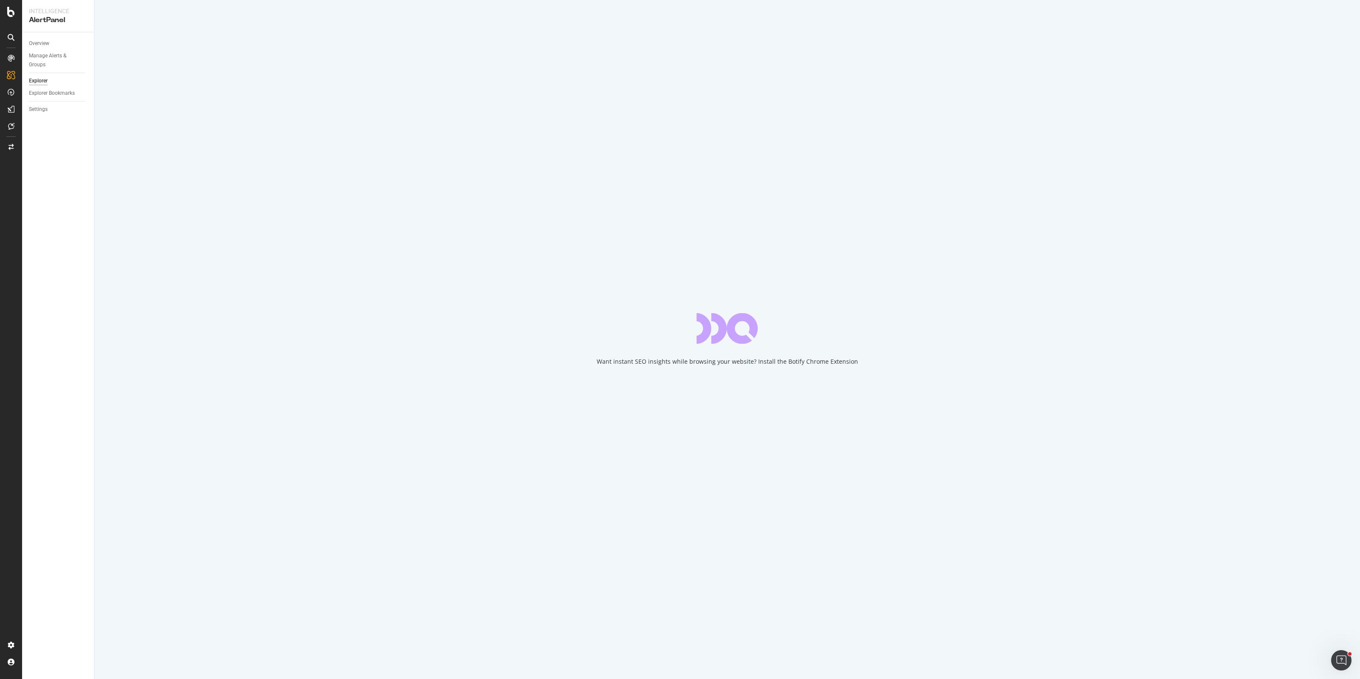 The image size is (1360, 679). What do you see at coordinates (58, 60) in the screenshot?
I see `a: Manage Alerts & Groups` at bounding box center [58, 60].